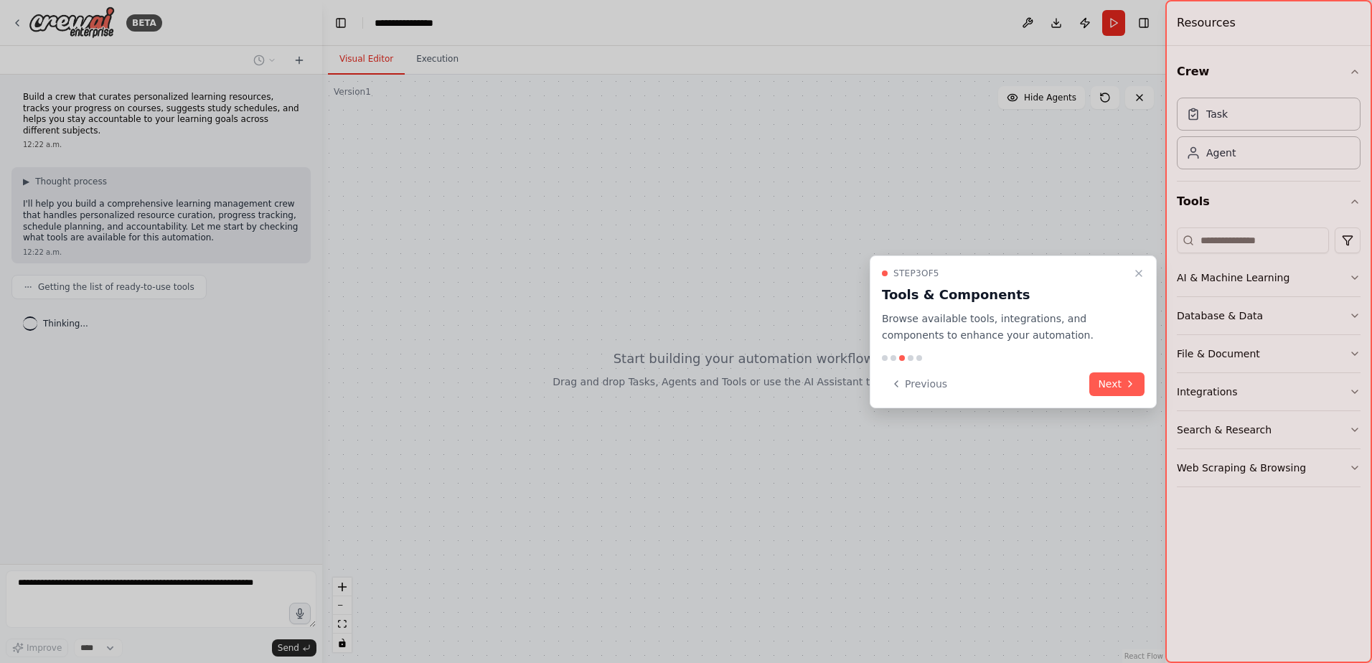 The width and height of the screenshot is (1372, 663). What do you see at coordinates (1005, 295) in the screenshot?
I see `h3: Tools & Components` at bounding box center [1005, 295].